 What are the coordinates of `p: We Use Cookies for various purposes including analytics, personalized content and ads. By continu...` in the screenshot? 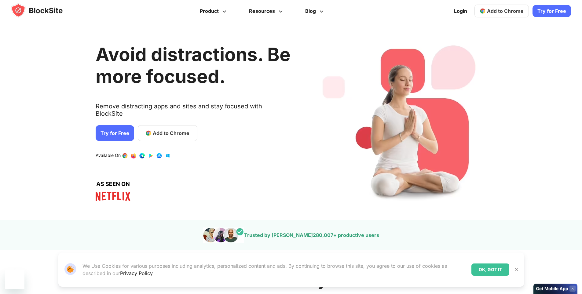 It's located at (274, 270).